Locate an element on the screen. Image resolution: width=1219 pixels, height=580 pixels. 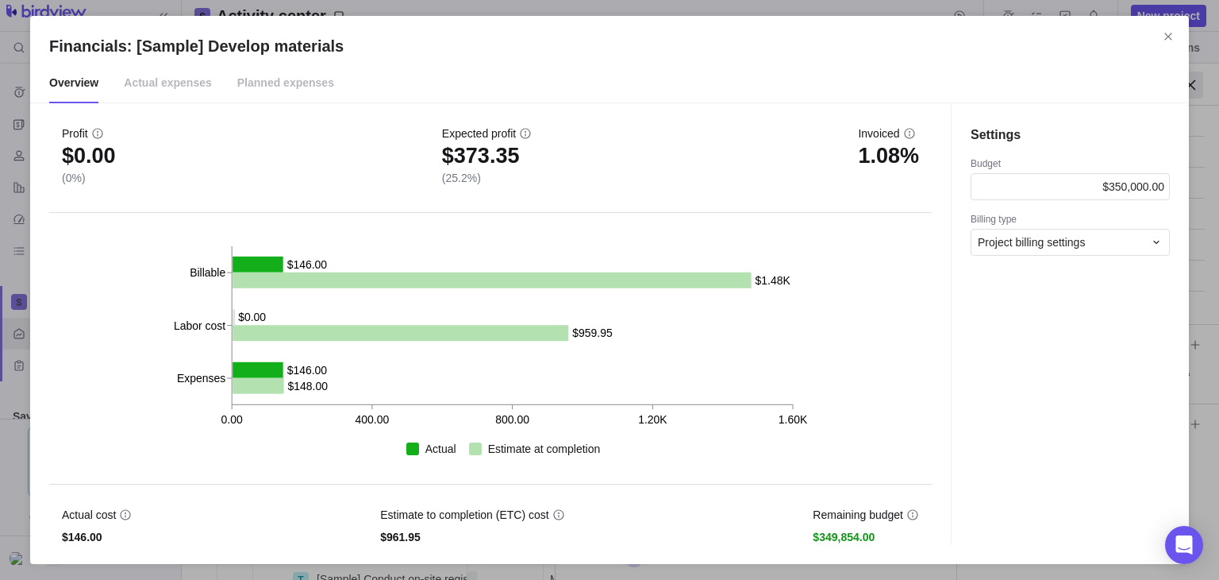
span: $373.35 is located at coordinates (487, 156).